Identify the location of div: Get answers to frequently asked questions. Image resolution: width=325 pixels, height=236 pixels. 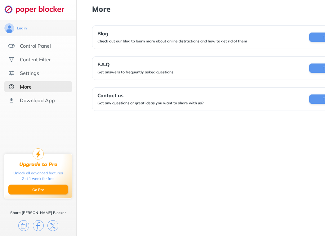
(135, 72).